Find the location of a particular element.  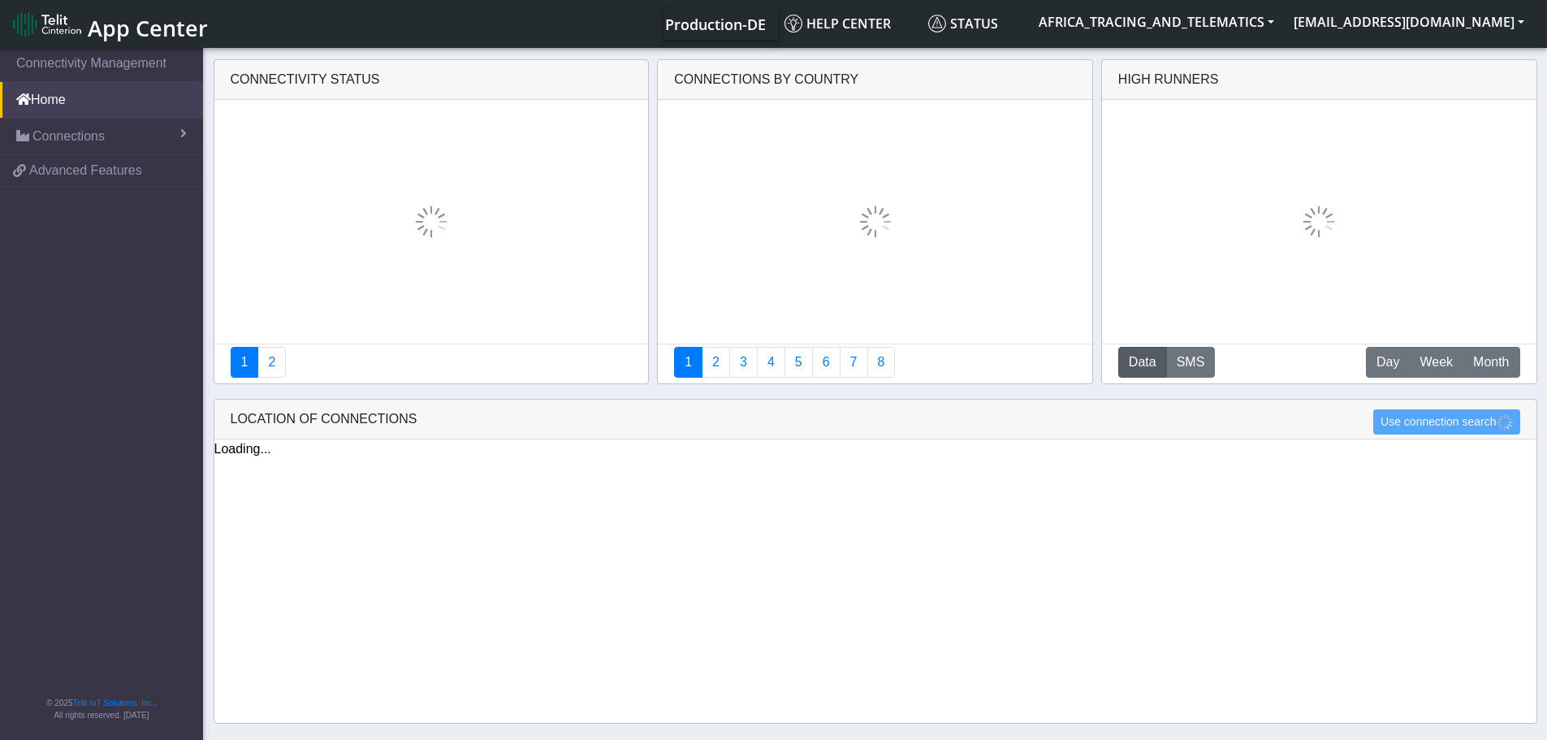

a: Usage per Country is located at coordinates (743, 362).